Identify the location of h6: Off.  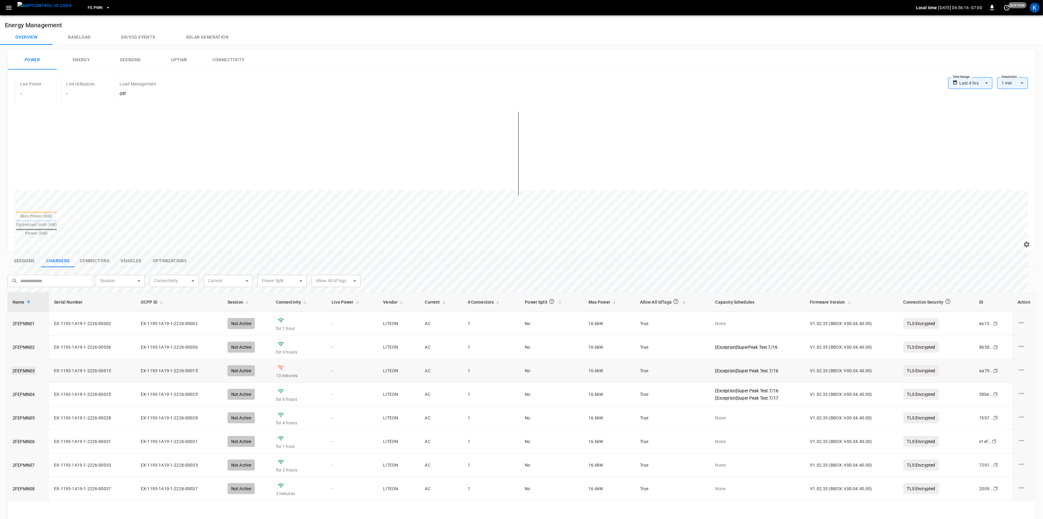
(138, 94).